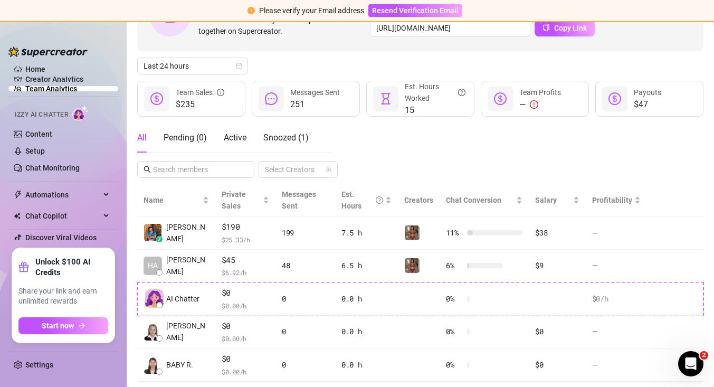  Describe the element at coordinates (153, 365) in the screenshot. I see `img: BABY ROSE ALINA…` at that location.